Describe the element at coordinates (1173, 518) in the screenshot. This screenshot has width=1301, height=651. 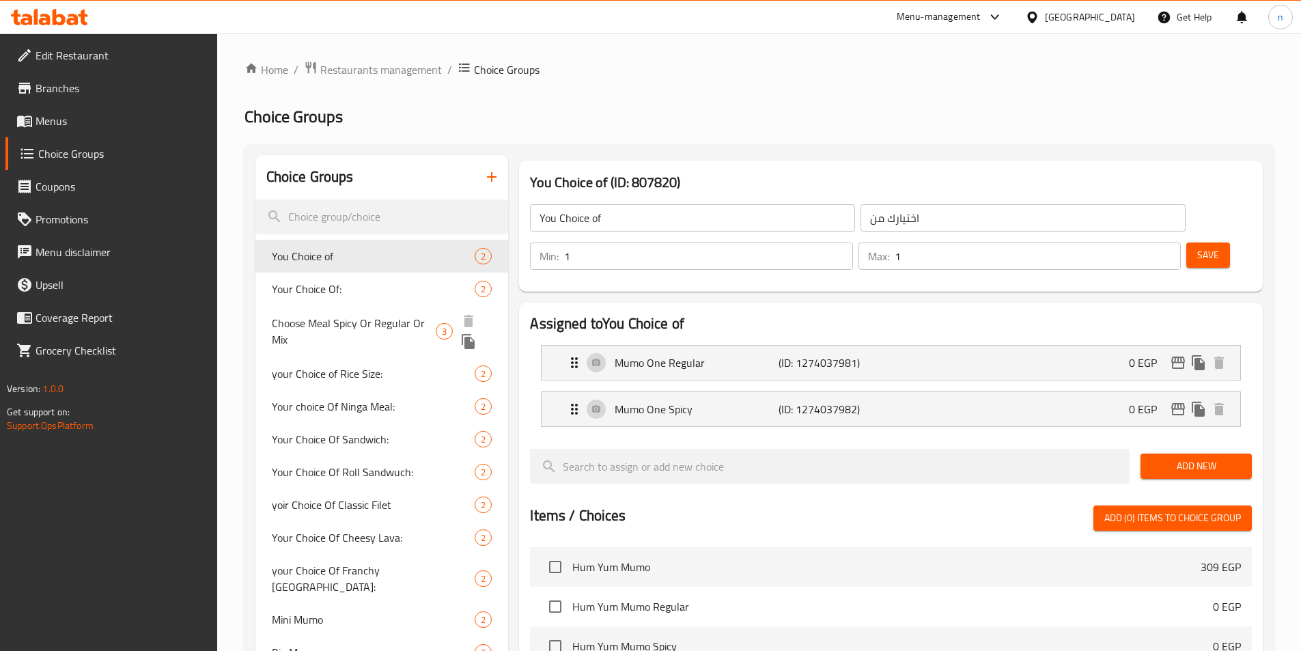
I see `button: Add (0) items to choice group` at that location.